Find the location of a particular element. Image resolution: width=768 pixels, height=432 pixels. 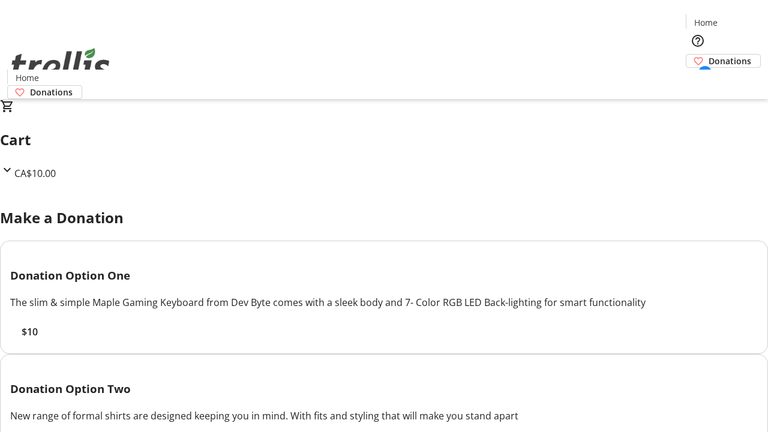

div: The slim & simple Maple Gaming Keyboard from Dev Byte comes with a sleek body and 7- Color RGB LE... is located at coordinates (384, 303).